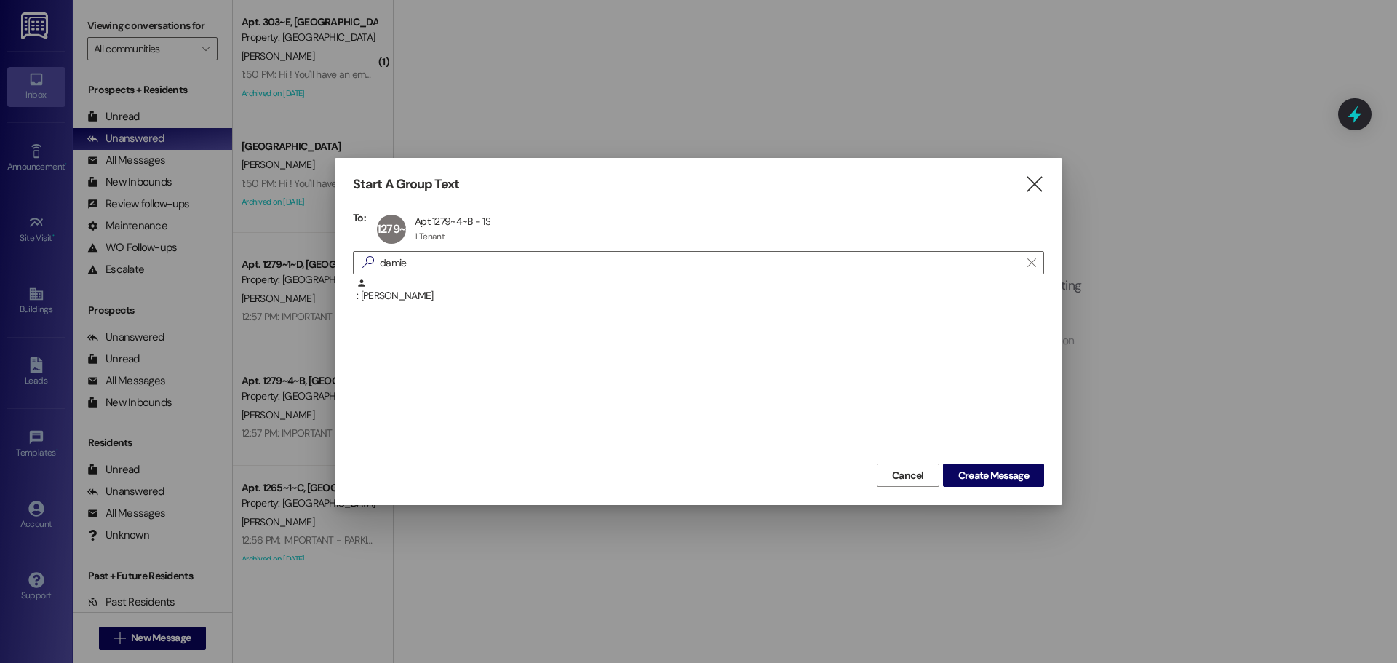 This screenshot has height=663, width=1397. I want to click on input: Search for any contact or apartment, so click(700, 263).